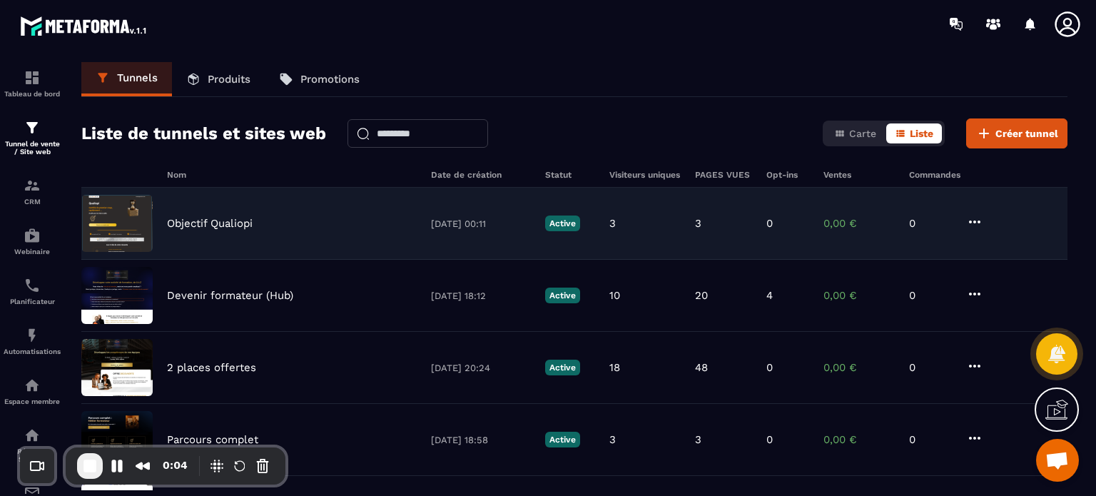 The width and height of the screenshot is (1096, 496). I want to click on p: Produits, so click(229, 79).